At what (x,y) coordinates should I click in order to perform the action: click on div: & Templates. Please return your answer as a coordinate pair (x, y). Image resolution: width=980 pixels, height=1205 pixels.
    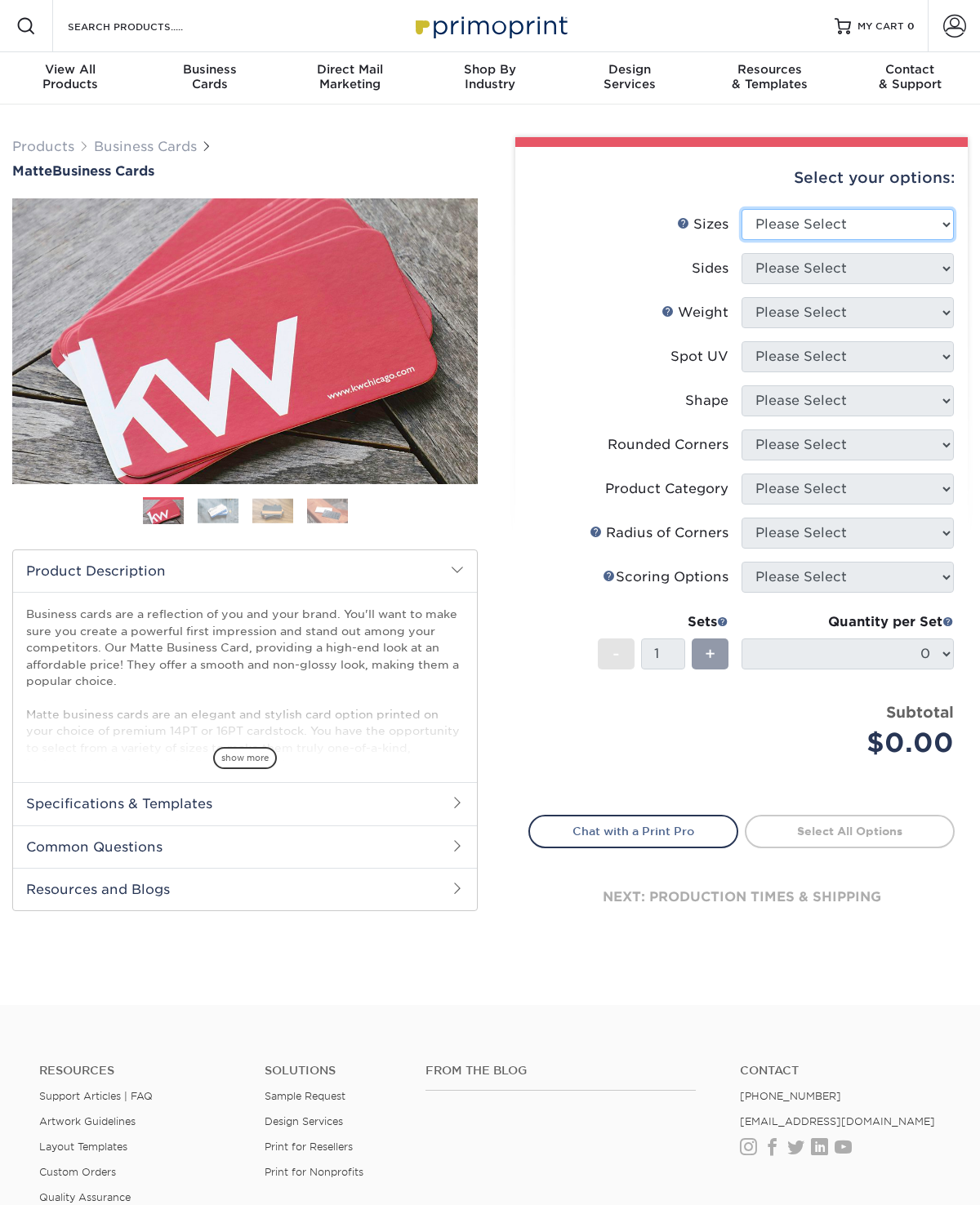
    Looking at the image, I should click on (770, 77).